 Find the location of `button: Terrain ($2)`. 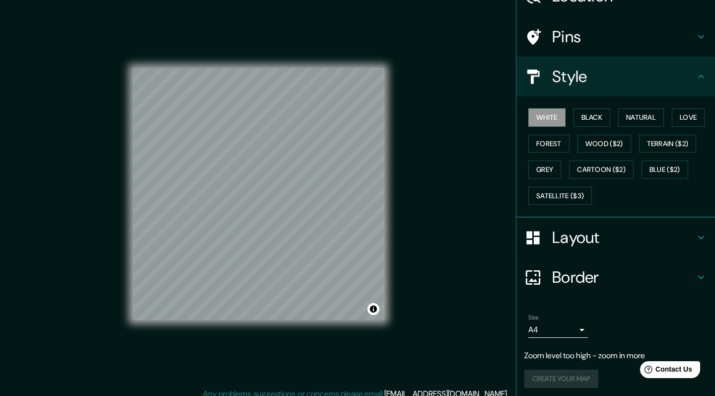

button: Terrain ($2) is located at coordinates (668, 144).